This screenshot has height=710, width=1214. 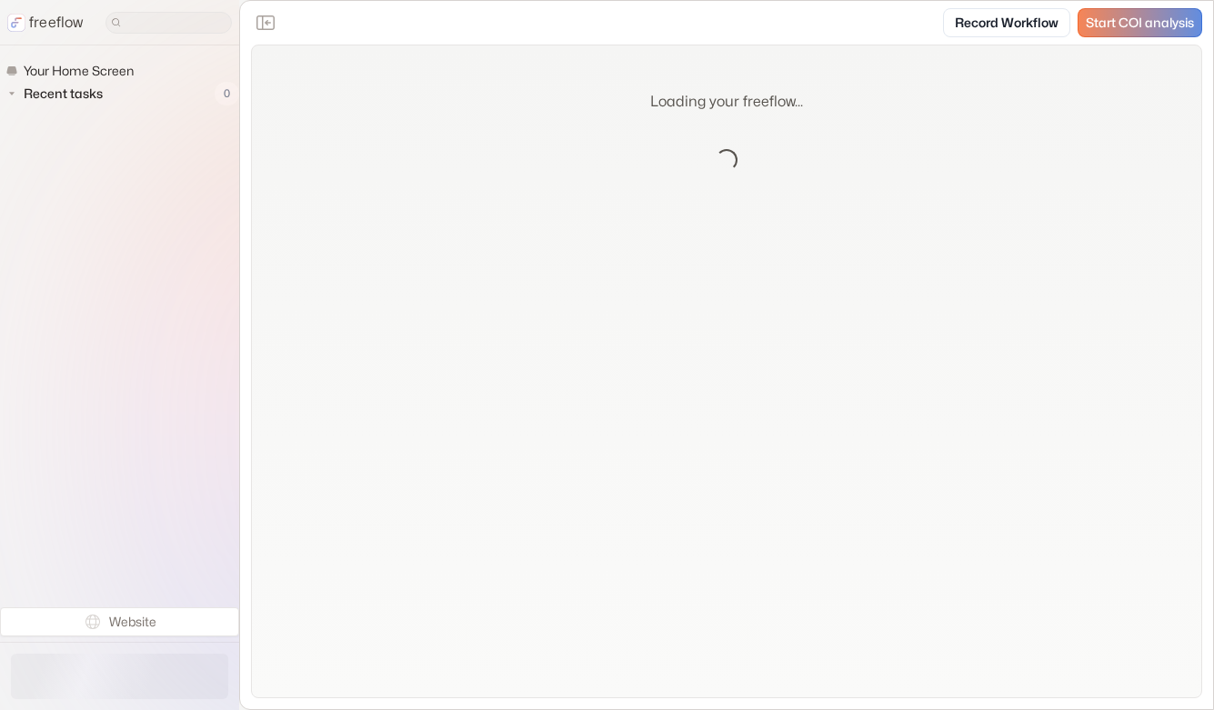 I want to click on span: 0, so click(x=226, y=94).